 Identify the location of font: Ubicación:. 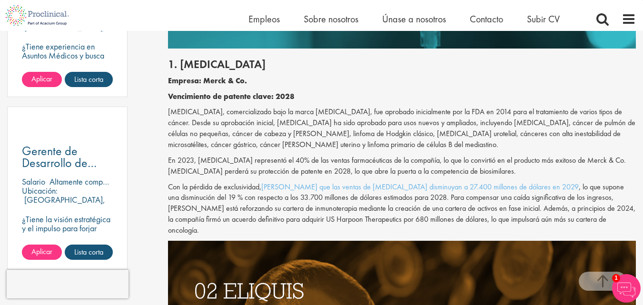
(40, 190).